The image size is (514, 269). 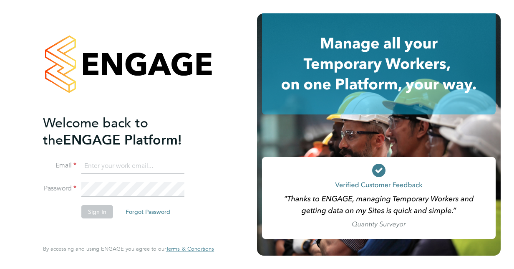 What do you see at coordinates (133, 166) in the screenshot?
I see `input: Enter your work email...` at bounding box center [133, 166].